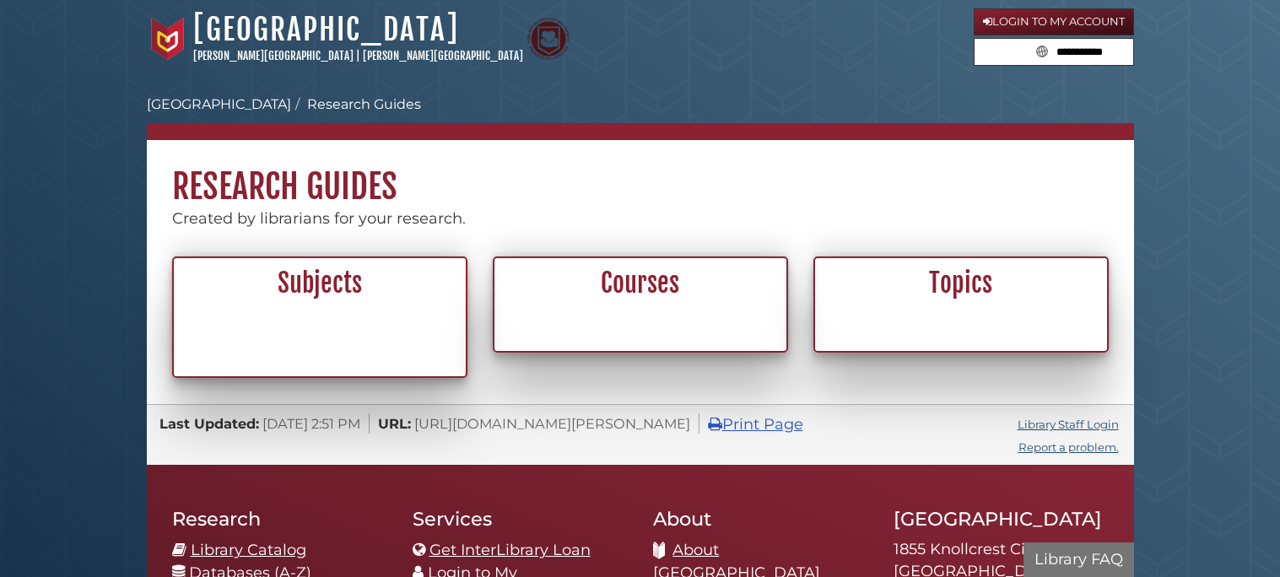  What do you see at coordinates (715, 424) in the screenshot?
I see `i: Print Page` at bounding box center [715, 424].